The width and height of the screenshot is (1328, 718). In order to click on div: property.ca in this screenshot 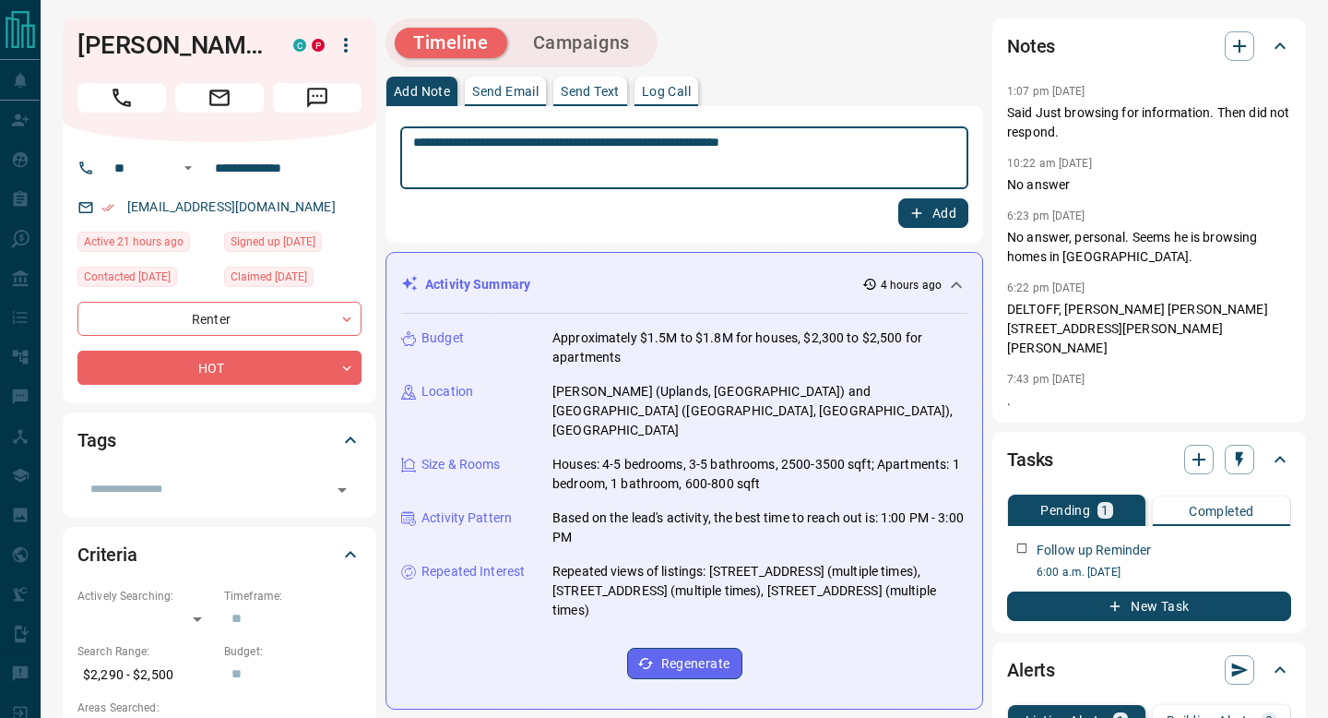, I will do `click(318, 45)`.